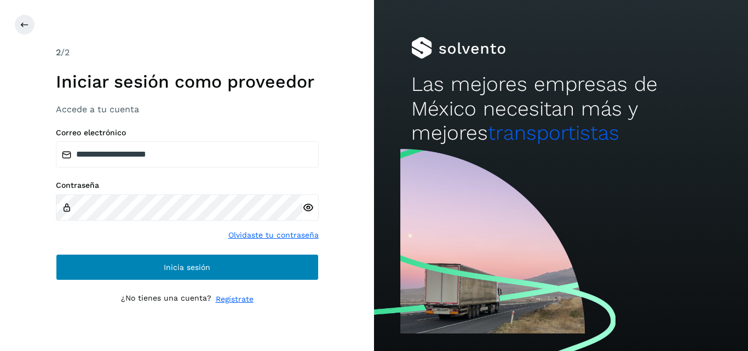  I want to click on a: Regístrate, so click(234, 299).